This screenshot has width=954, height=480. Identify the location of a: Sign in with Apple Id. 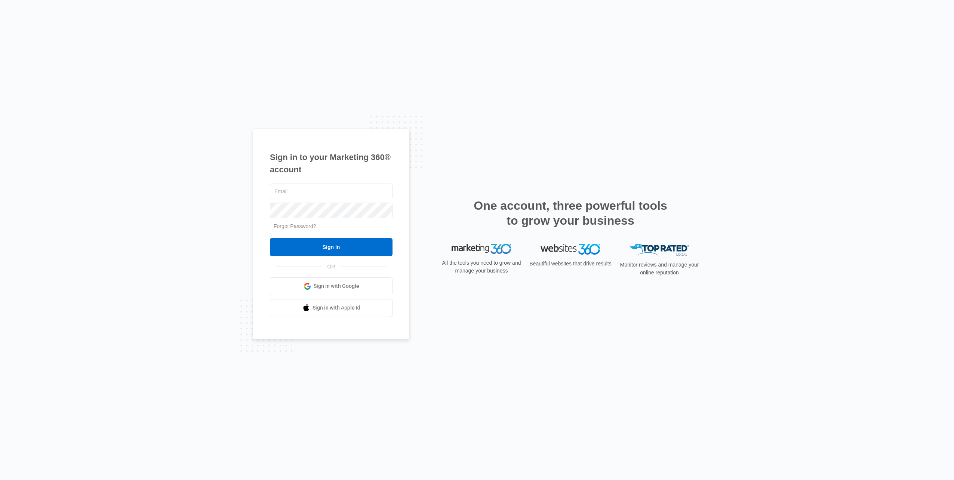
(331, 308).